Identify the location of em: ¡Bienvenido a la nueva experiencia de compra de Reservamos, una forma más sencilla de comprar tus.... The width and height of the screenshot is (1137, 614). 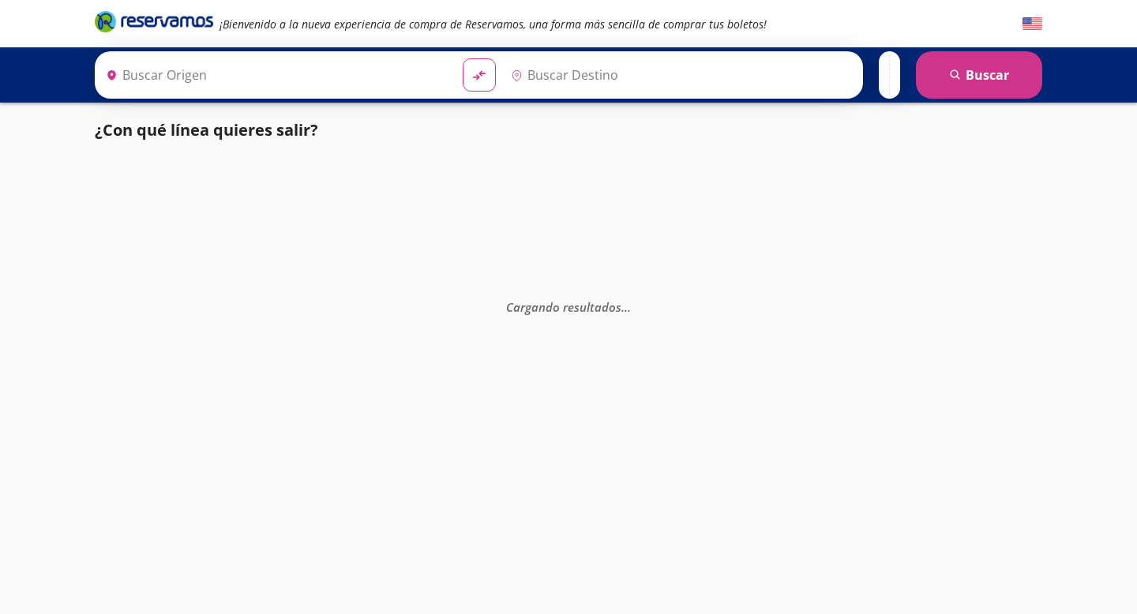
(492, 24).